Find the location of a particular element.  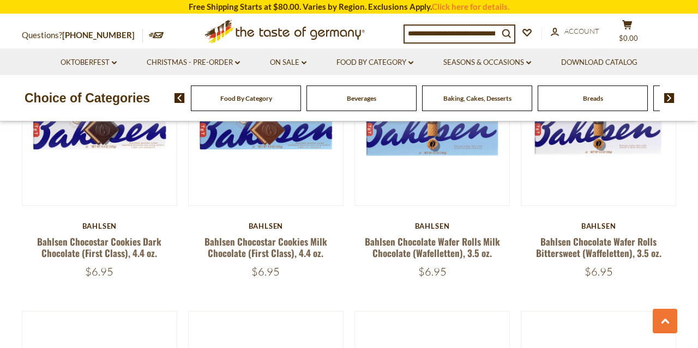

img: previous arrow is located at coordinates (179, 98).